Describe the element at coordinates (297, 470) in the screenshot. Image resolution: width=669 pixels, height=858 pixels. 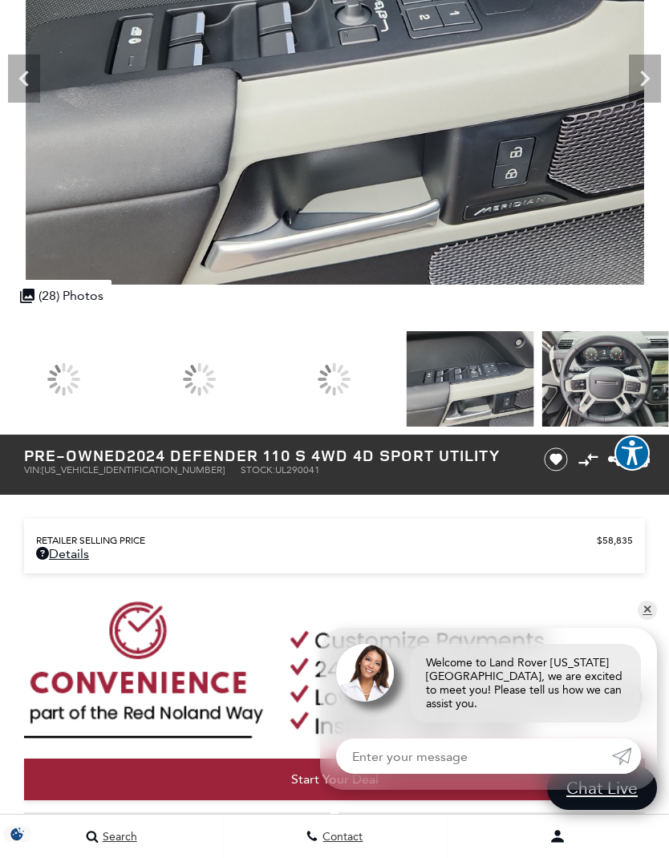
I see `span: UL290041` at that location.